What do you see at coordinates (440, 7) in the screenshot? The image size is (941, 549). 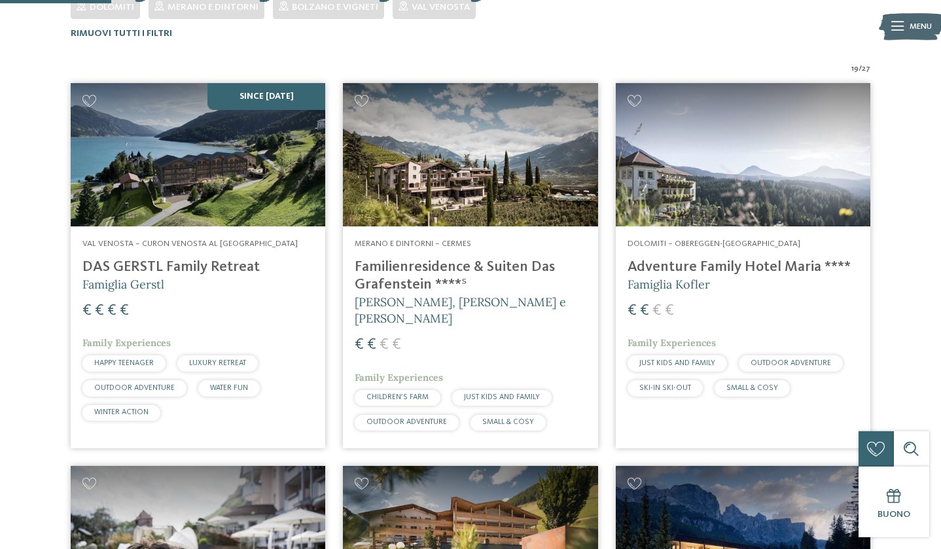 I see `span: Val Venosta` at bounding box center [440, 7].